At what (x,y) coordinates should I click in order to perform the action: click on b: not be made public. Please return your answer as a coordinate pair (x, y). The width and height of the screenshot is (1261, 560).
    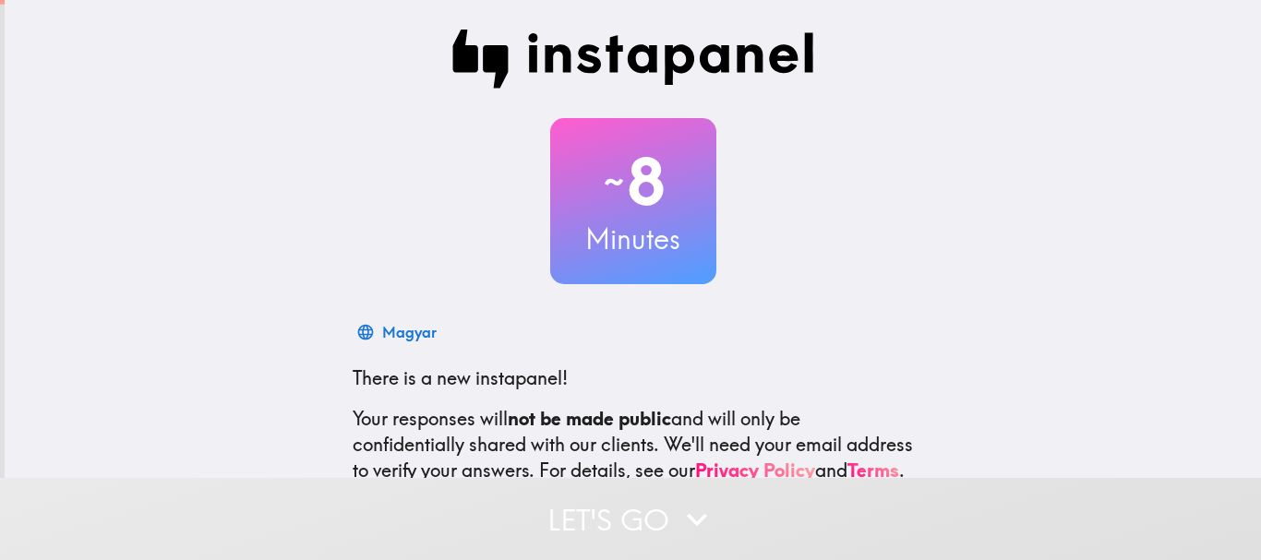
    Looking at the image, I should click on (589, 418).